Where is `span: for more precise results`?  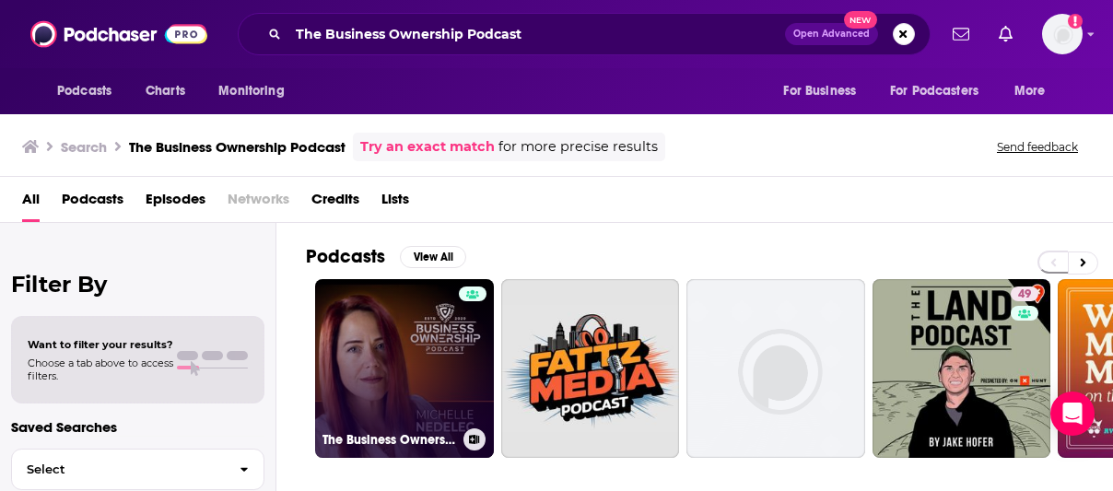
span: for more precise results is located at coordinates (578, 146).